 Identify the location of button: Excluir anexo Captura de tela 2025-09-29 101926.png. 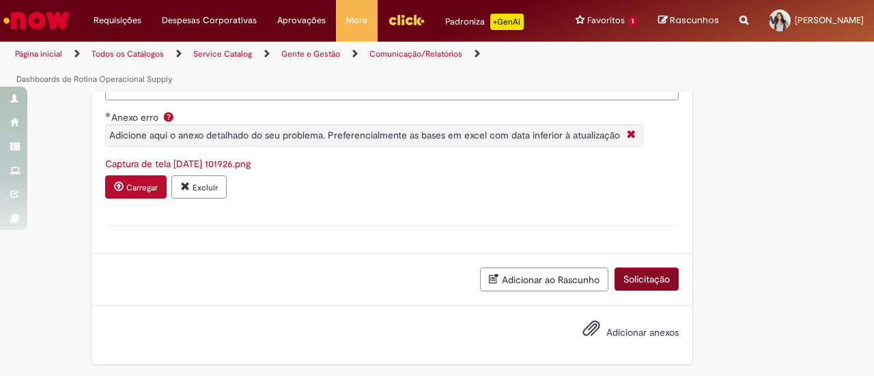
(199, 187).